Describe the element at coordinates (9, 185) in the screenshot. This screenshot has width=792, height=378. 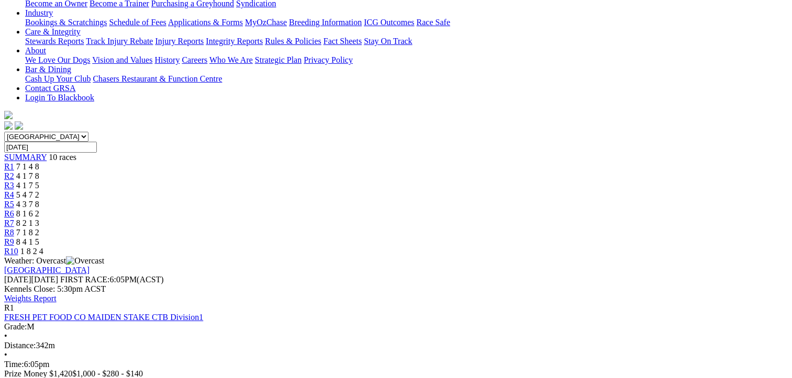
I see `span: R3` at that location.